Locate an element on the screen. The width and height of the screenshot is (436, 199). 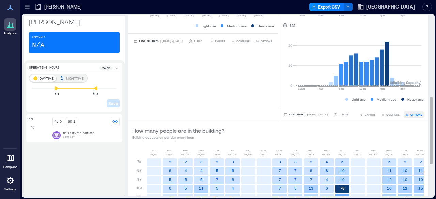
p: 0 is located at coordinates (61, 122).